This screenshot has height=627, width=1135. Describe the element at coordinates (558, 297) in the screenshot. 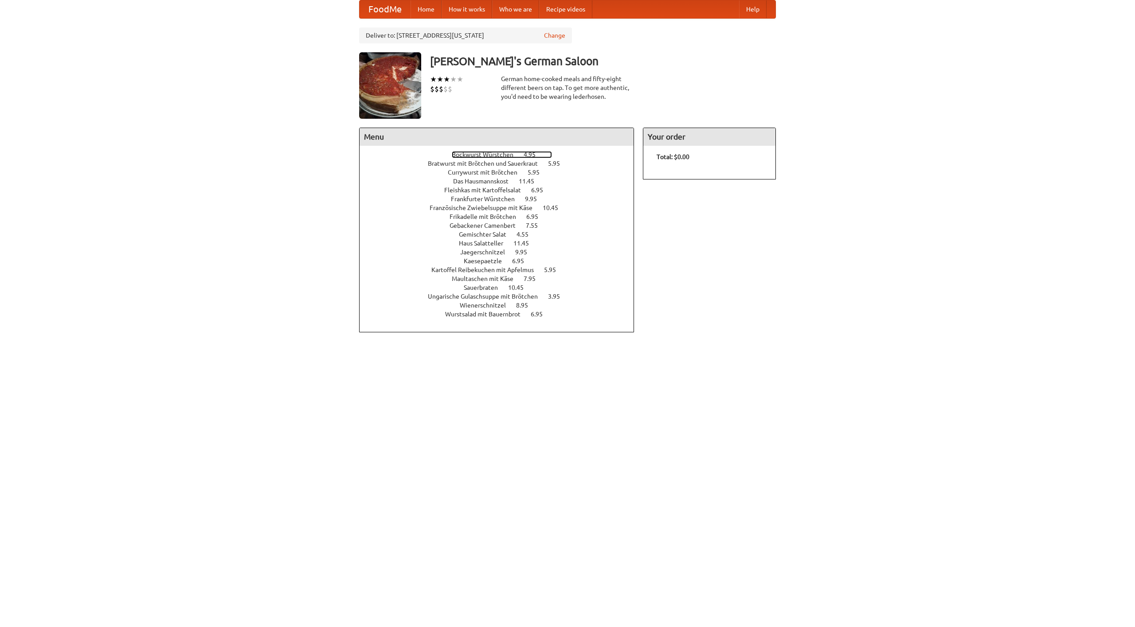

I see `span: 3.95` at that location.